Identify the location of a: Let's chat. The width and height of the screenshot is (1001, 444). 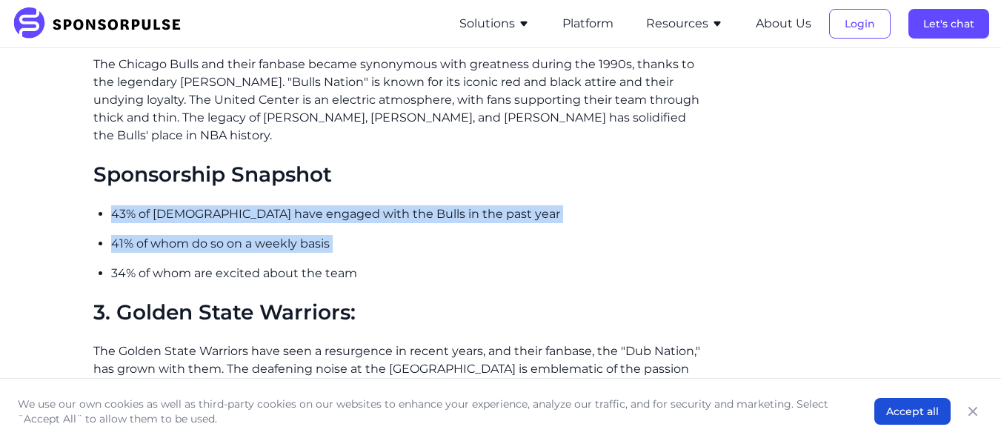
(948, 24).